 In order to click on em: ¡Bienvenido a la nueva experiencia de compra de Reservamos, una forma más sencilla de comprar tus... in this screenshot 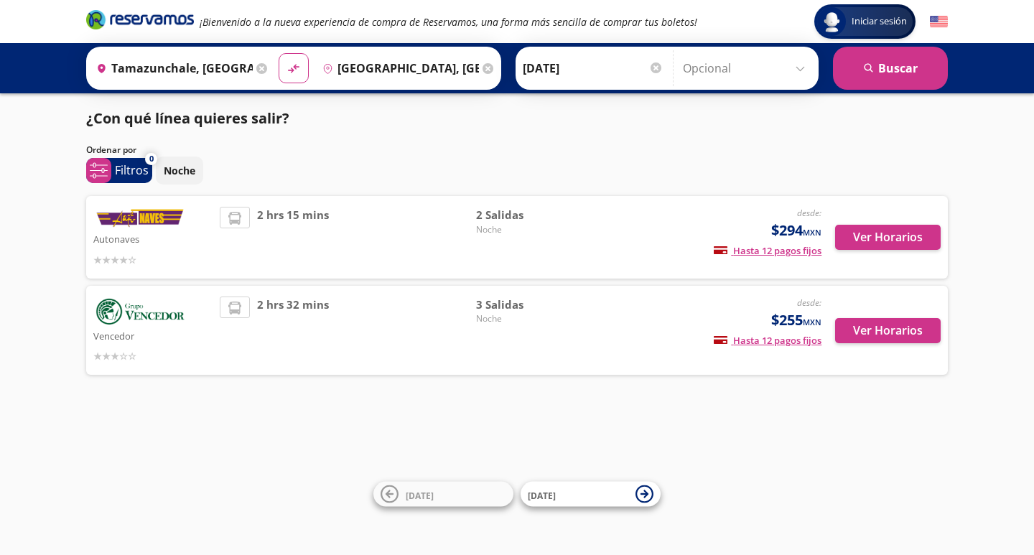, I will do `click(448, 22)`.